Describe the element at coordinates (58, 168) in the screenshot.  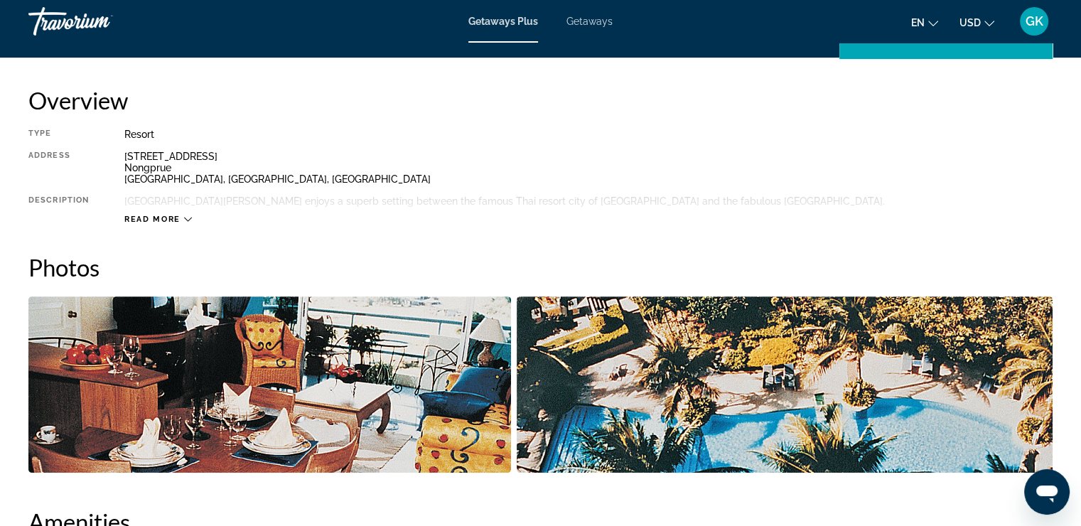
I see `div: Address` at that location.